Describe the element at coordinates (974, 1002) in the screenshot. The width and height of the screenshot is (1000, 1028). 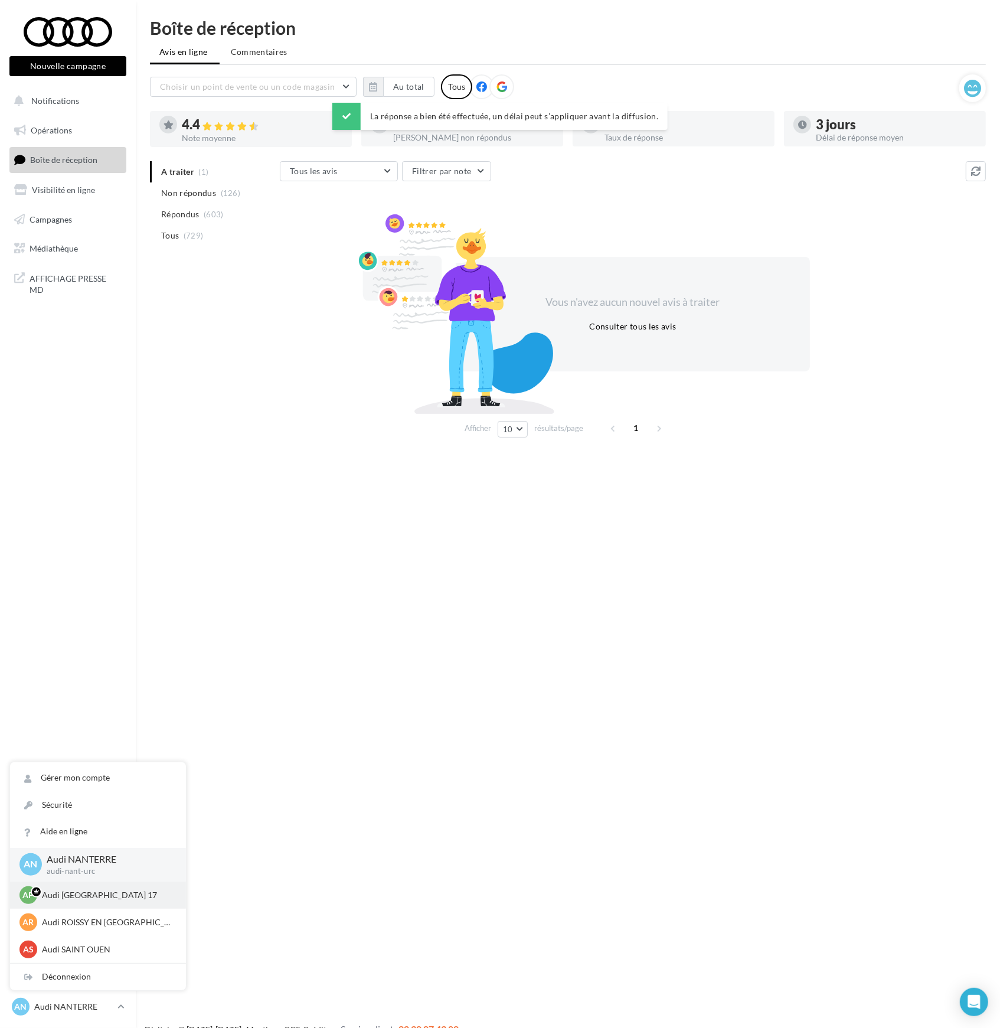
I see `div: Open Intercom Messenger` at that location.